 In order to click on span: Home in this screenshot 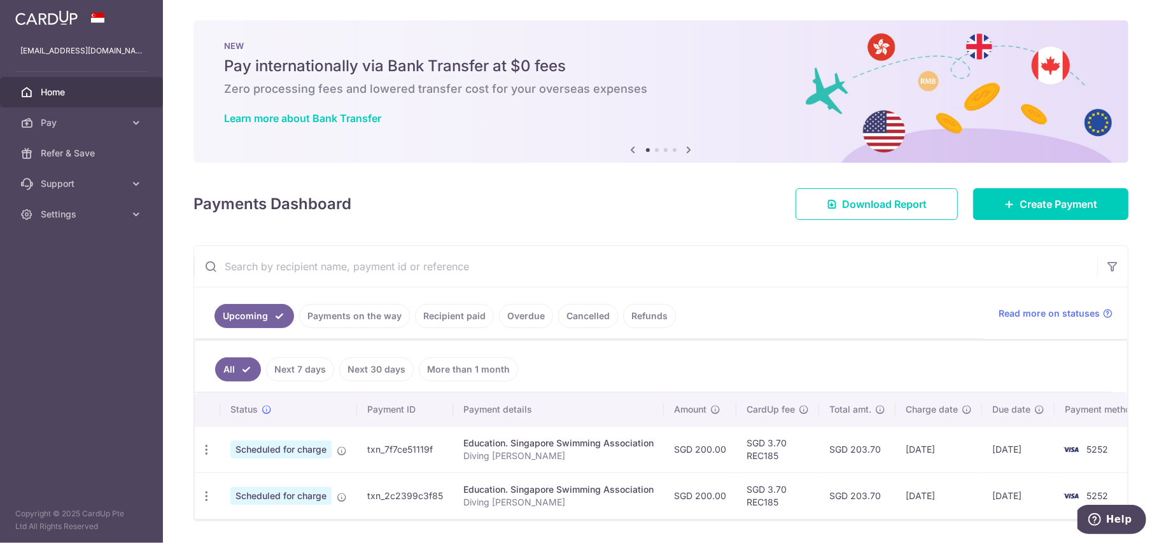, I will do `click(83, 92)`.